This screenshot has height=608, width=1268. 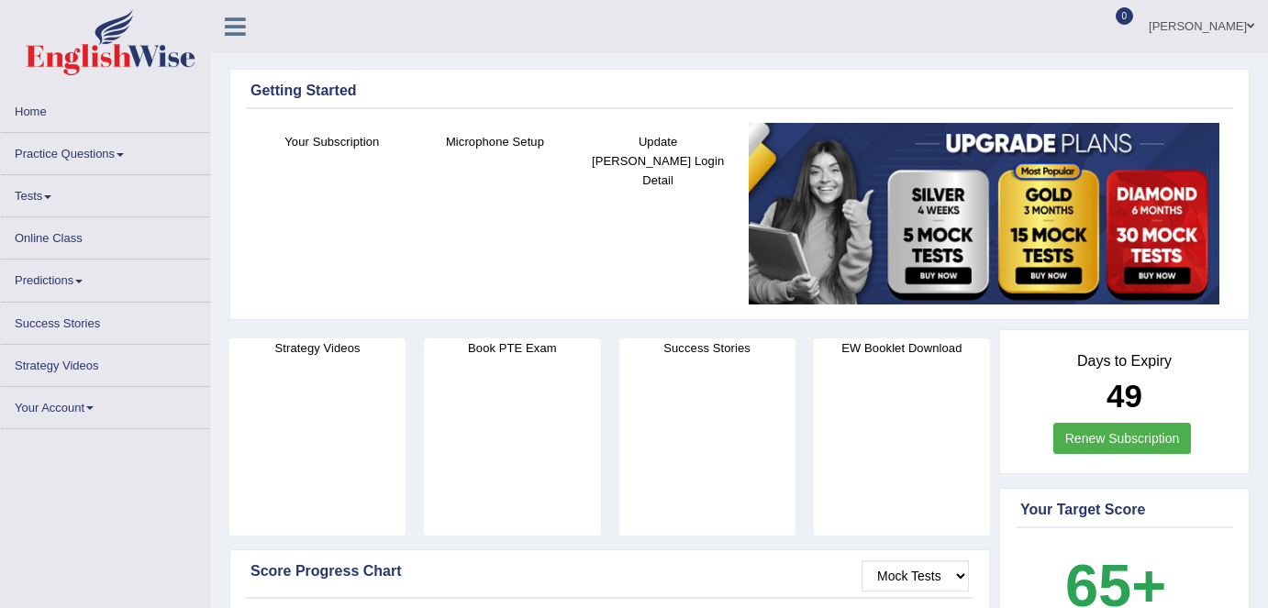 I want to click on h4: Microphone Setup, so click(x=495, y=141).